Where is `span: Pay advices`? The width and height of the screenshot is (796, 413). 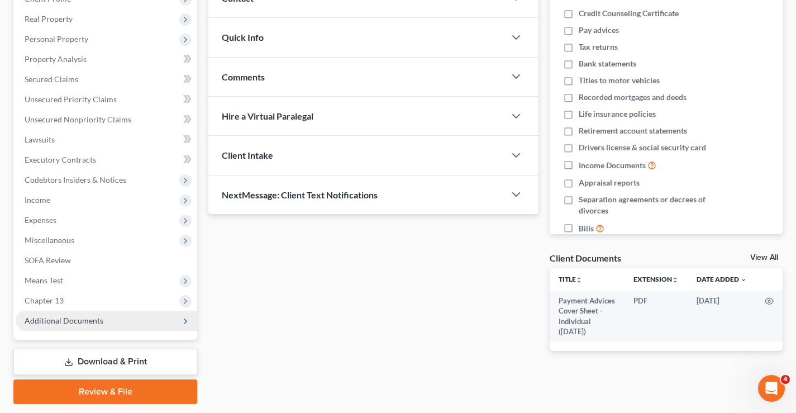 span: Pay advices is located at coordinates (599, 30).